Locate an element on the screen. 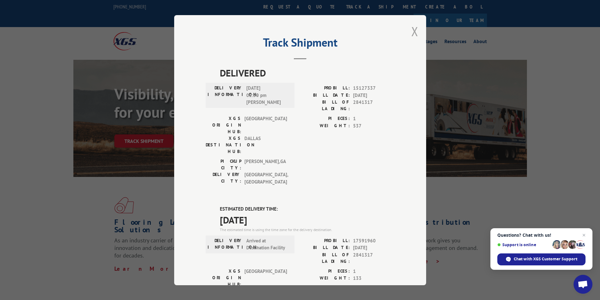 The width and height of the screenshot is (600, 300). label: DELIVERY CITY: is located at coordinates (223, 178).